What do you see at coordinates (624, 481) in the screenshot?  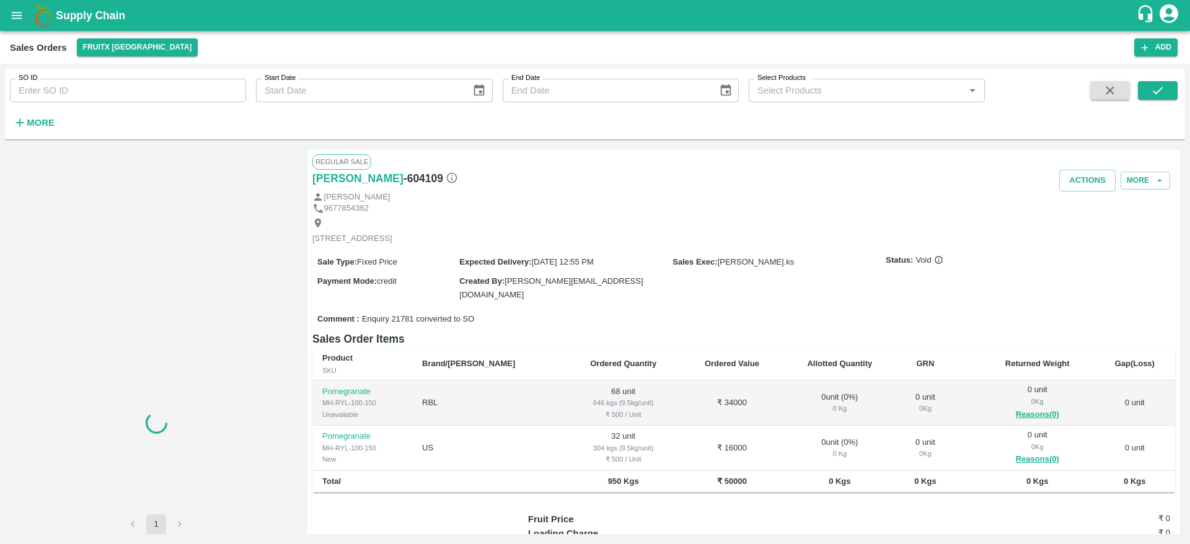 I see `b: 950 Kgs` at bounding box center [624, 481].